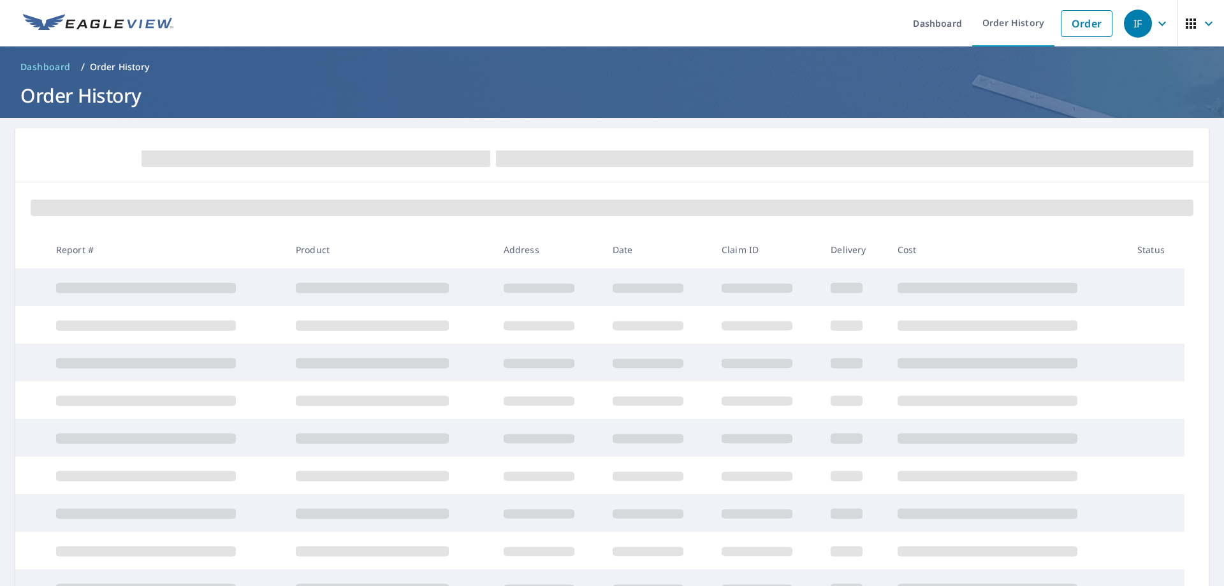  I want to click on th: Report #, so click(166, 249).